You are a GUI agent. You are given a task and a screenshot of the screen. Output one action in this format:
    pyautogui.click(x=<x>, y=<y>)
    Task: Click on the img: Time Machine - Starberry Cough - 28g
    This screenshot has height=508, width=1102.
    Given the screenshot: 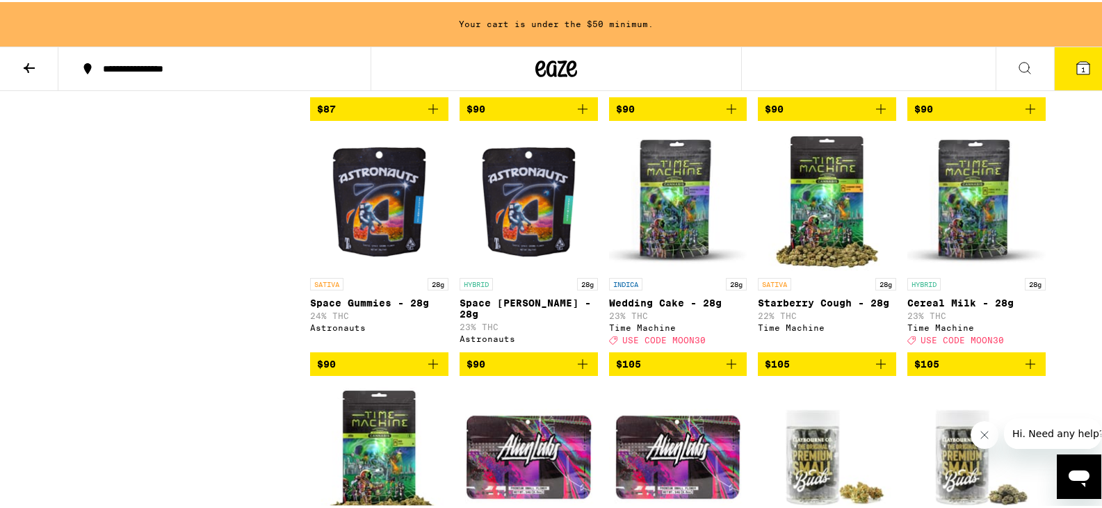 What is the action you would take?
    pyautogui.click(x=827, y=200)
    